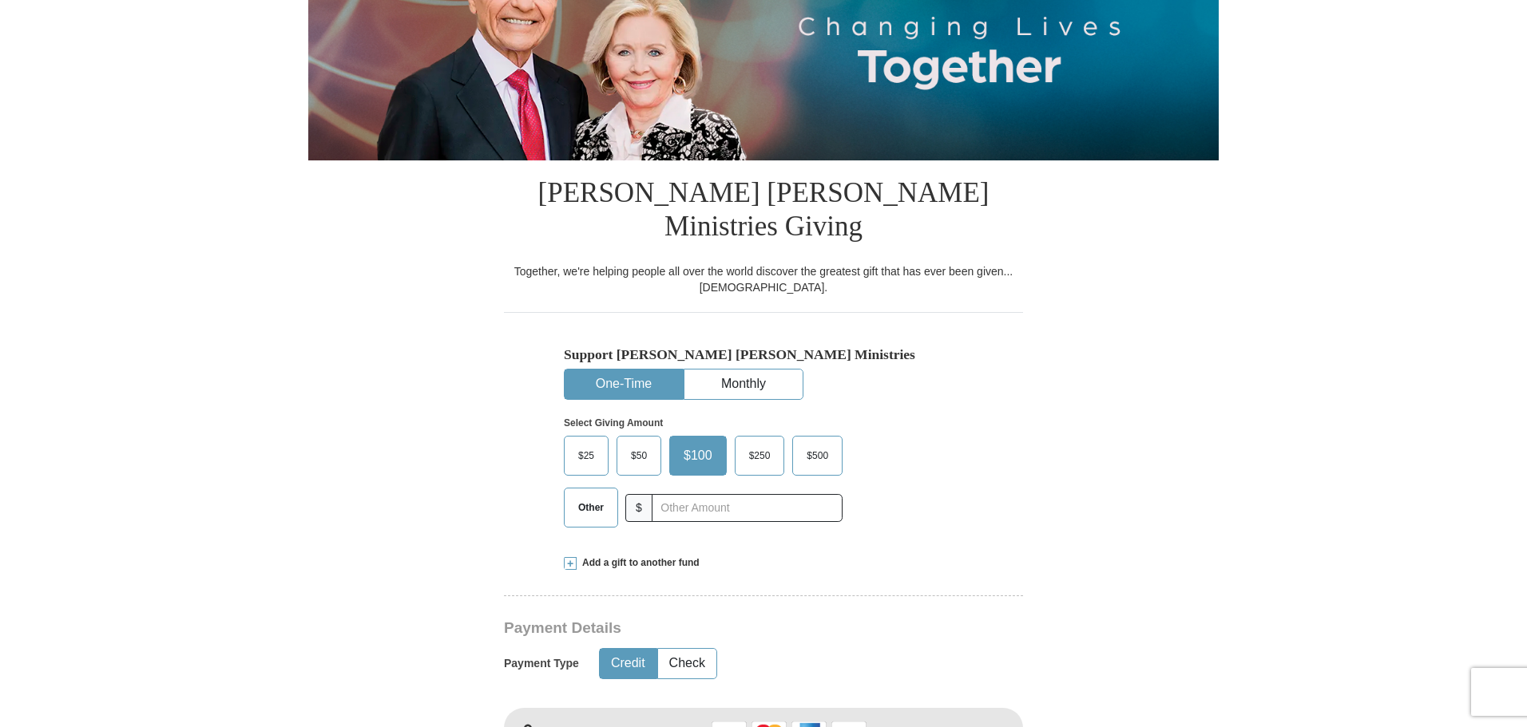 This screenshot has height=727, width=1527. What do you see at coordinates (628, 664) in the screenshot?
I see `button: Credit` at bounding box center [628, 664].